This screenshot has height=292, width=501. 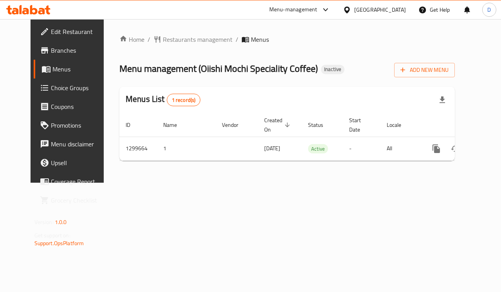 I want to click on span: Menu management ( Oiishi Mochi Speciality Coffee ), so click(x=218, y=68).